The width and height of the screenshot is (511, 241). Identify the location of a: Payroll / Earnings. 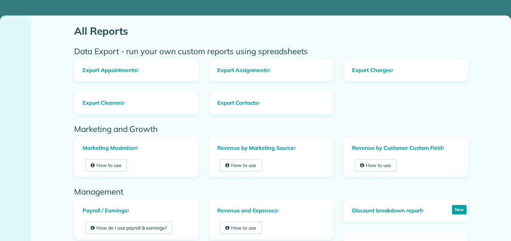
(136, 211).